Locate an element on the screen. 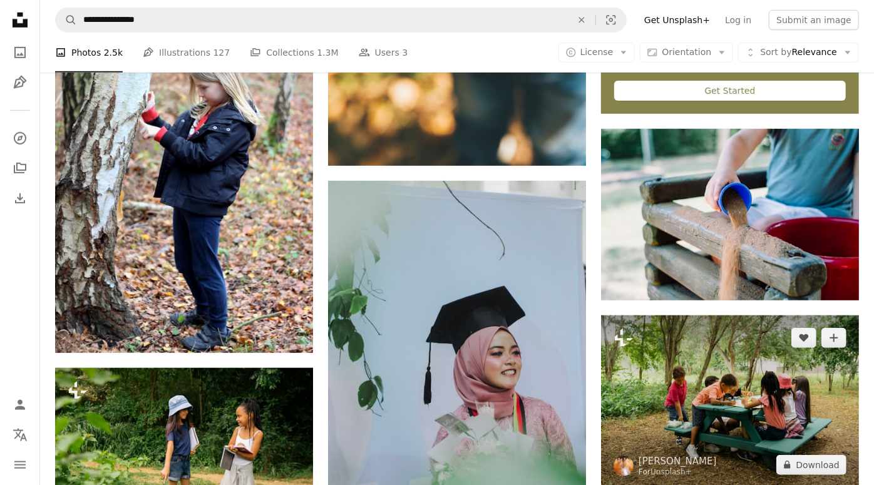 The height and width of the screenshot is (485, 874). a: Log in is located at coordinates (739, 20).